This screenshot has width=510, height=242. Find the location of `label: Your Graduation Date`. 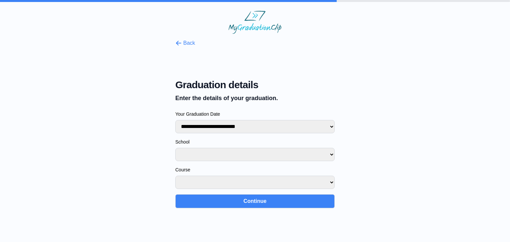

label: Your Graduation Date is located at coordinates (255, 114).